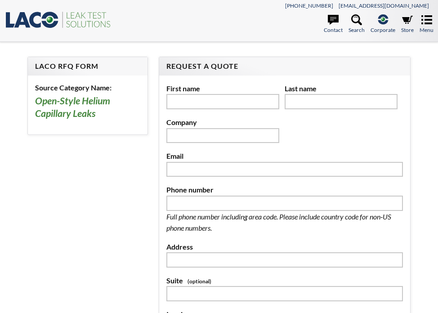 Image resolution: width=438 pixels, height=313 pixels. Describe the element at coordinates (88, 107) in the screenshot. I see `h3: Open-Style Helium Capillary Leaks` at that location.